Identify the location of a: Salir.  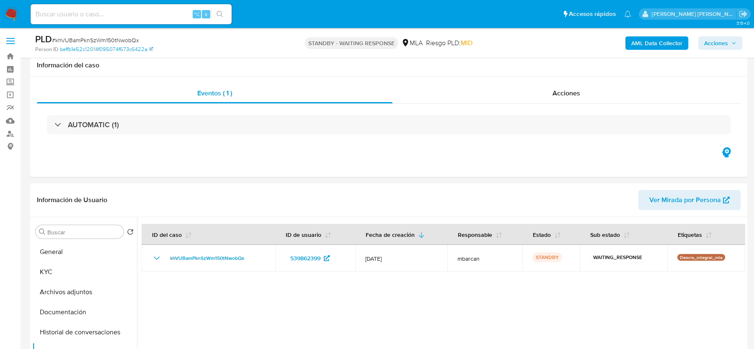
(743, 14).